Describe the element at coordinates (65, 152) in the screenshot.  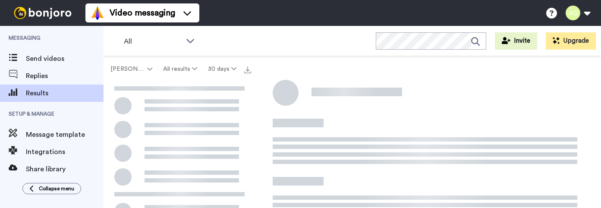
I see `span: Integrations` at that location.